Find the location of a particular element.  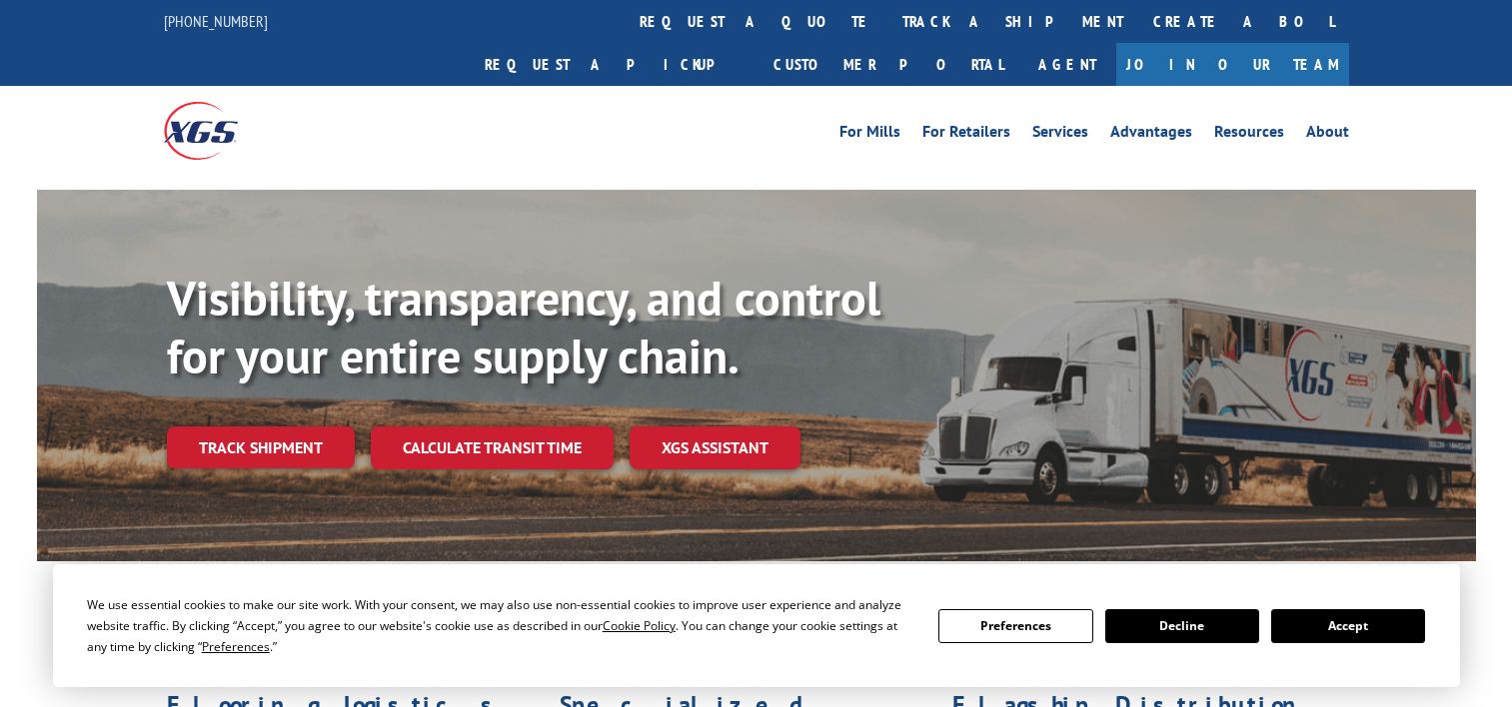

a: Resources is located at coordinates (1249, 135).